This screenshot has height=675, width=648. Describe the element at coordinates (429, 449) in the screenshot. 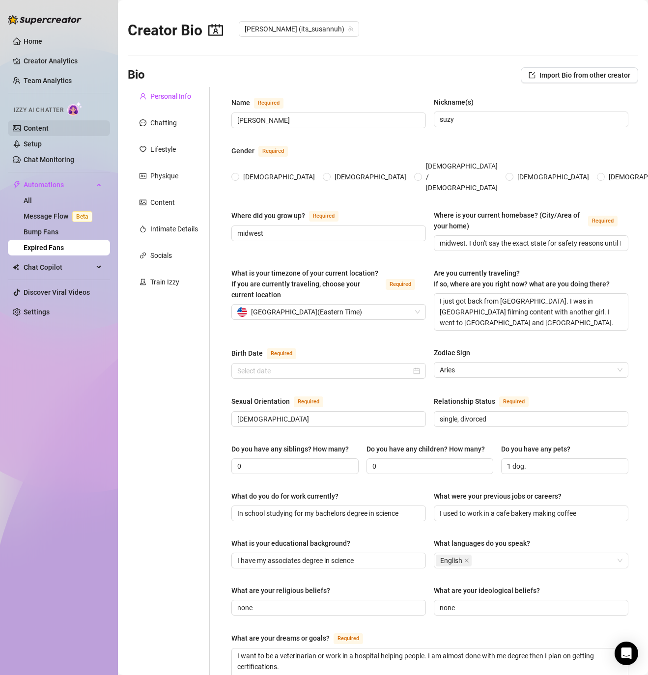

I see `label: Do you have any children? How many?` at that location.